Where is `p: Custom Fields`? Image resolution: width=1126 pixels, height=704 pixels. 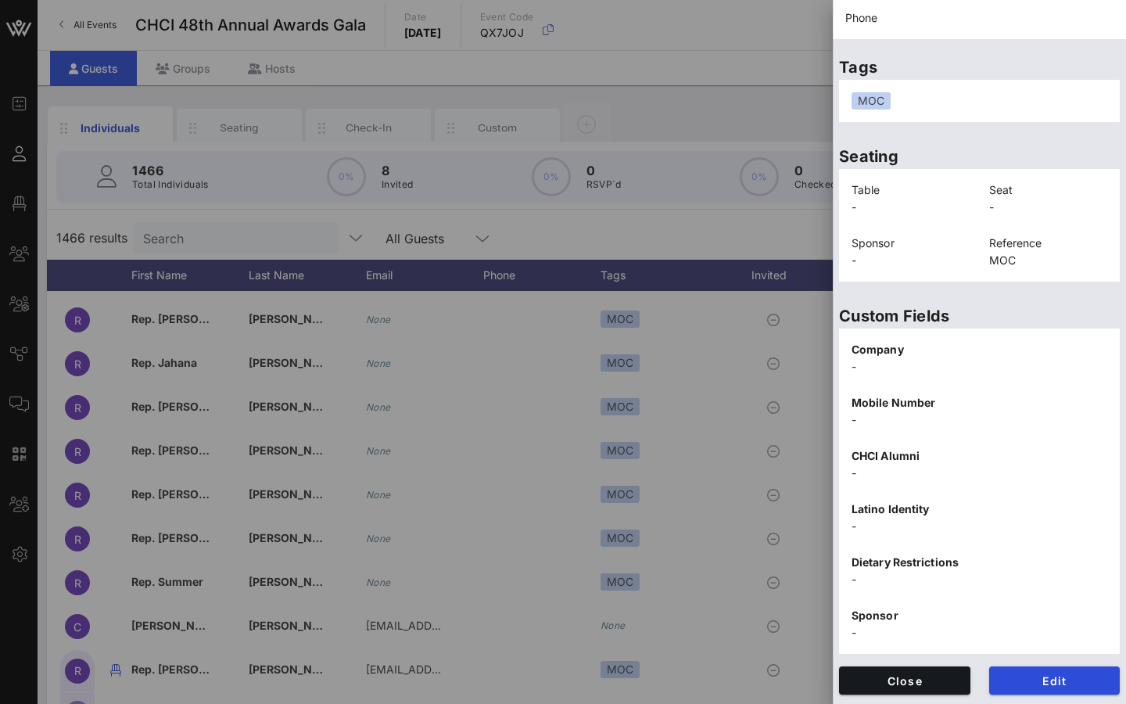 p: Custom Fields is located at coordinates (979, 316).